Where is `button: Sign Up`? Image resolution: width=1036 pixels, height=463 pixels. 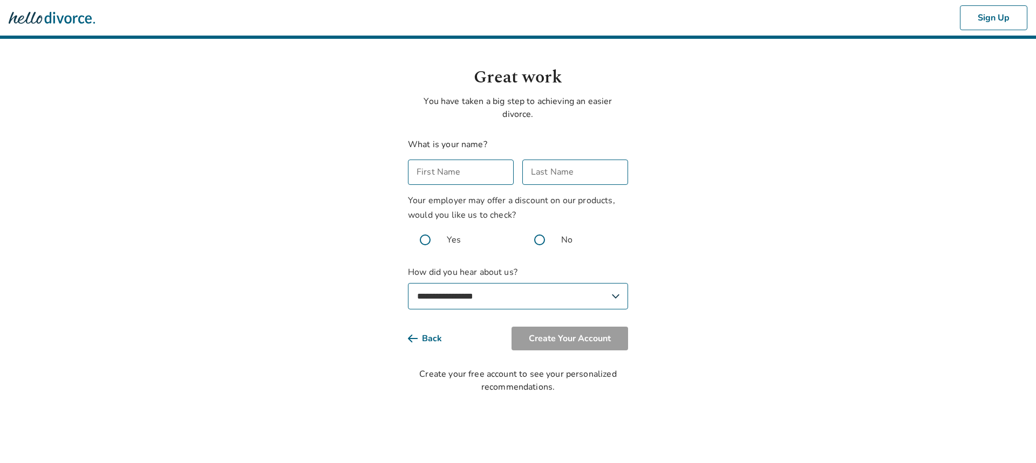 button: Sign Up is located at coordinates (993, 18).